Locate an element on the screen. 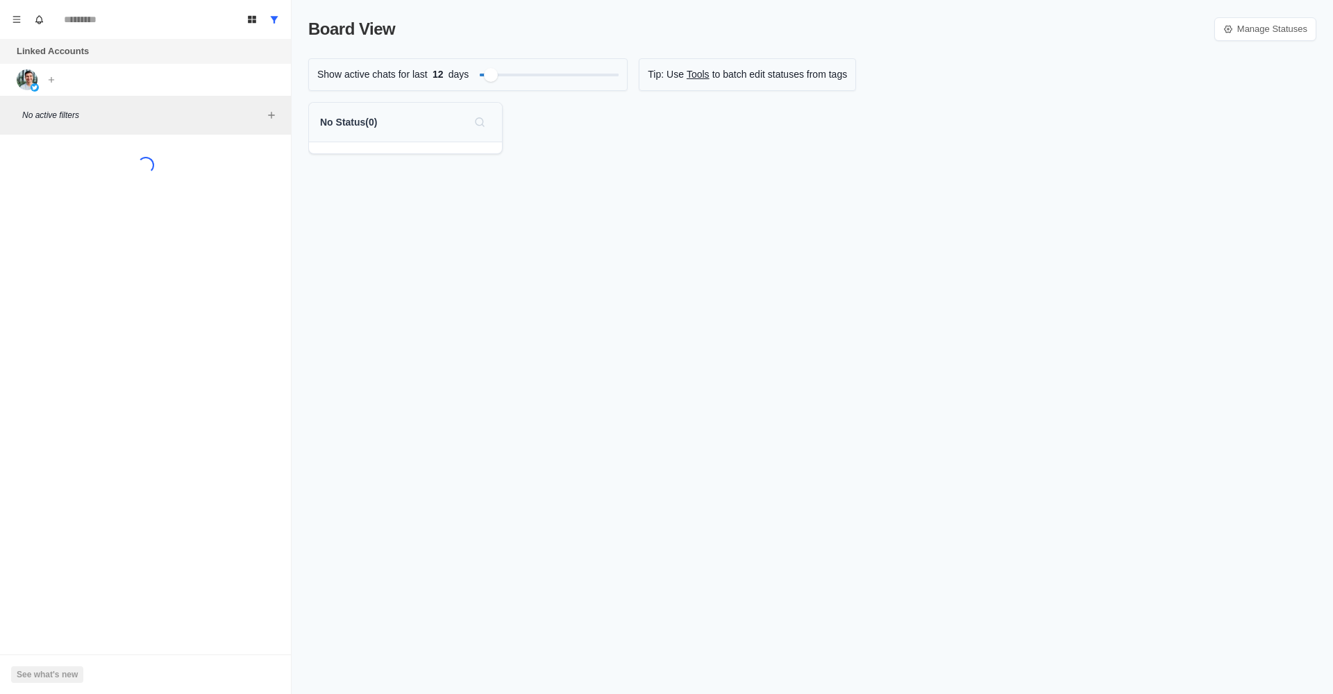  button: Notifications is located at coordinates (39, 19).